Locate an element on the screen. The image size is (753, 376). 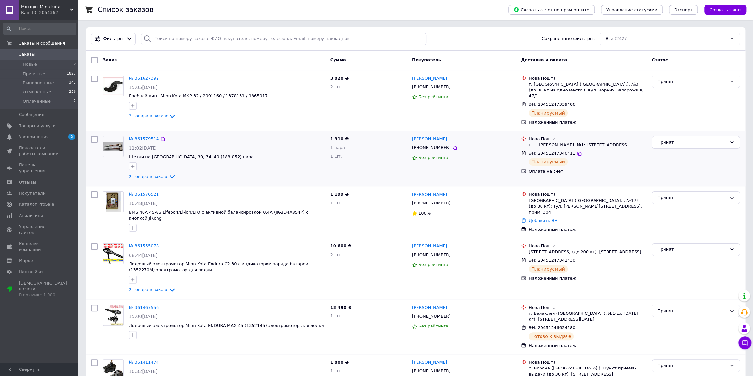
a: № 361411474 is located at coordinates (144, 362).